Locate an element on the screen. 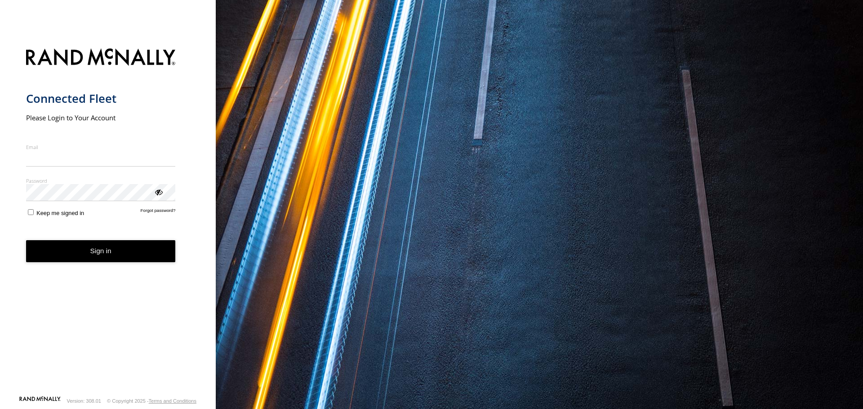  a: Visit our Website is located at coordinates (40, 401).